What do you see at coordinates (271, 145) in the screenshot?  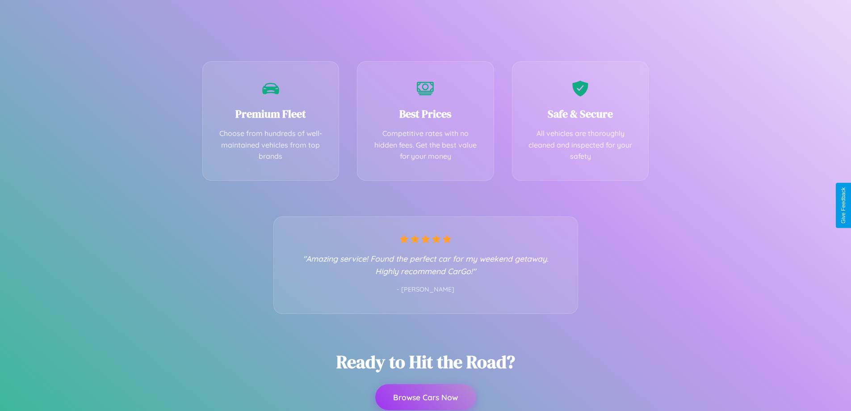 I see `p: Choose from hundreds of well-maintained vehicles from top brands` at bounding box center [271, 145].